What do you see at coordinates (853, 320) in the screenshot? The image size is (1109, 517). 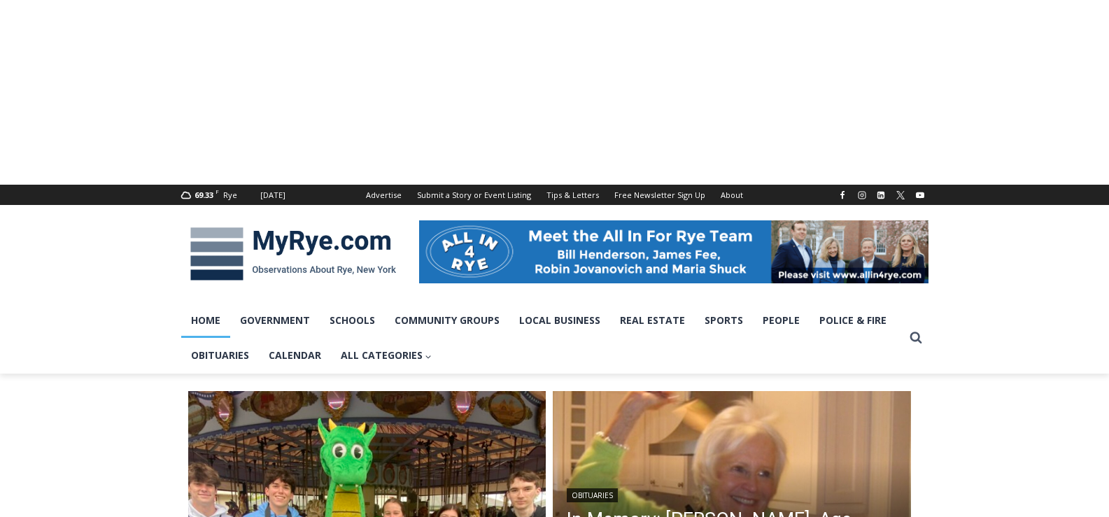 I see `a: Police & Fire` at bounding box center [853, 320].